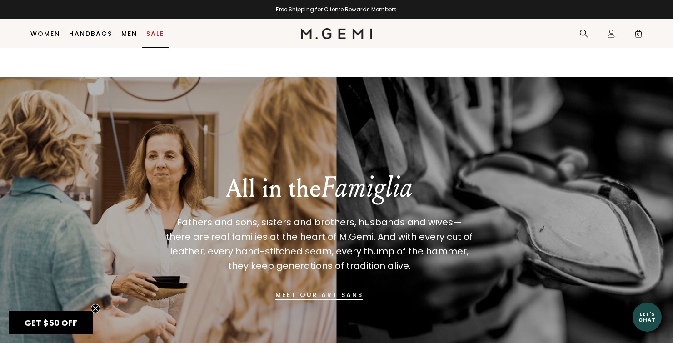  I want to click on div: GET $50 OFFClose teaser, so click(51, 323).